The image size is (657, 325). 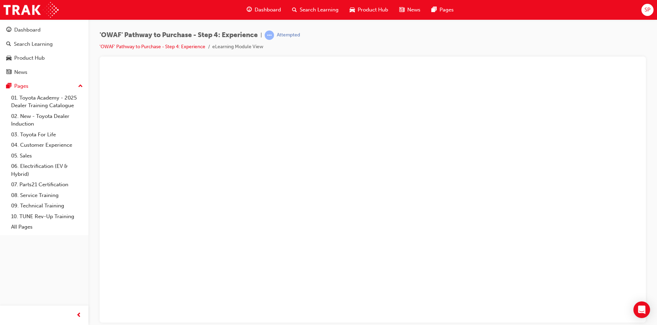 What do you see at coordinates (31, 10) in the screenshot?
I see `img: Trak` at bounding box center [31, 10].